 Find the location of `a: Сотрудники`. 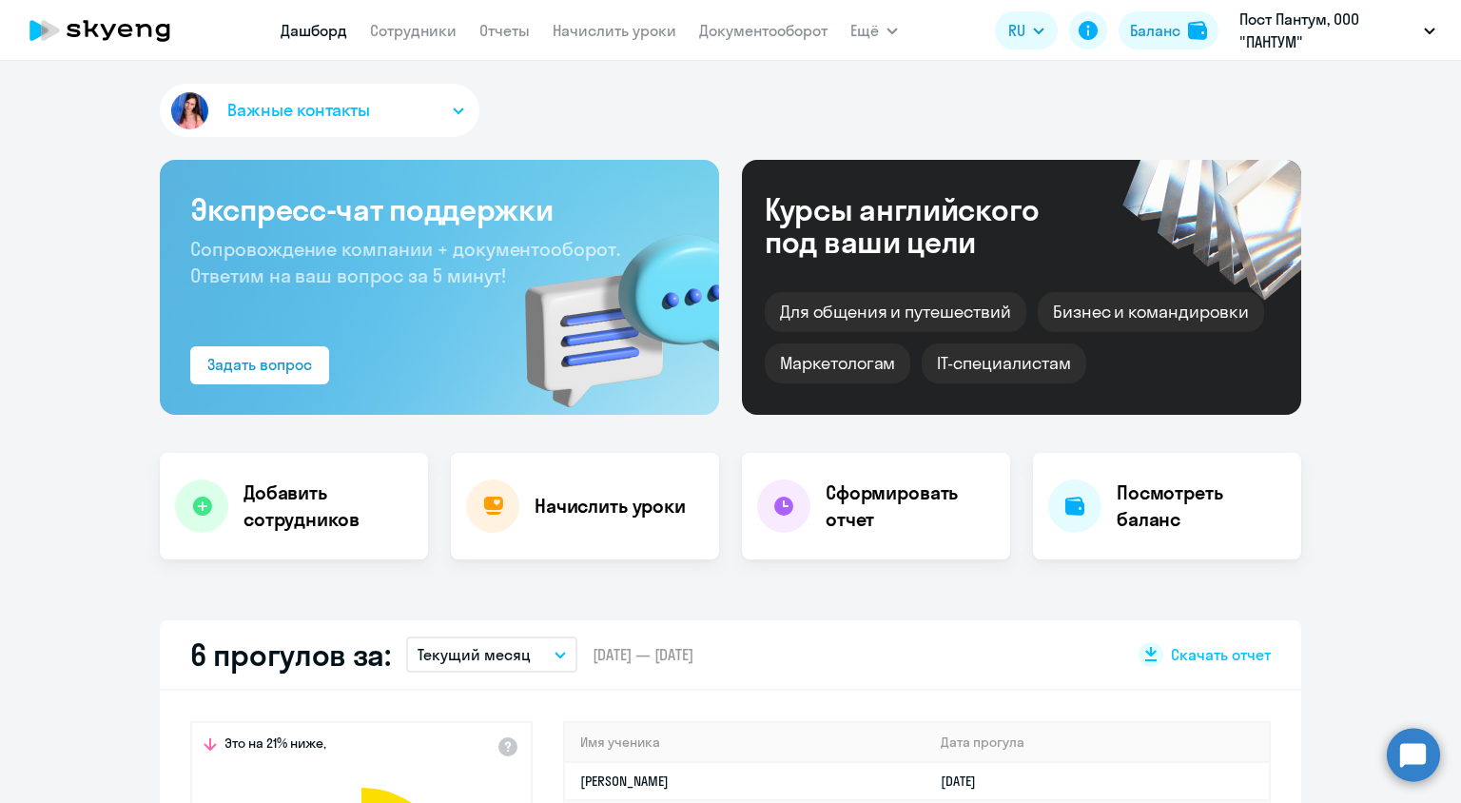

a: Сотрудники is located at coordinates (413, 30).